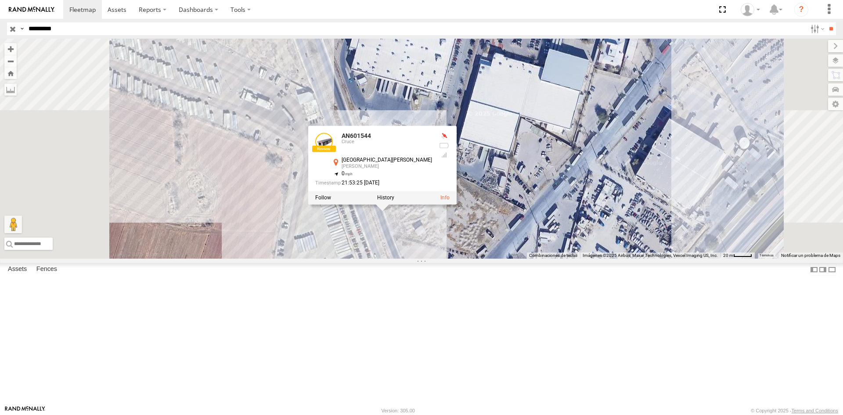 This screenshot has height=415, width=843. I want to click on label: Hide Summary Table, so click(832, 269).